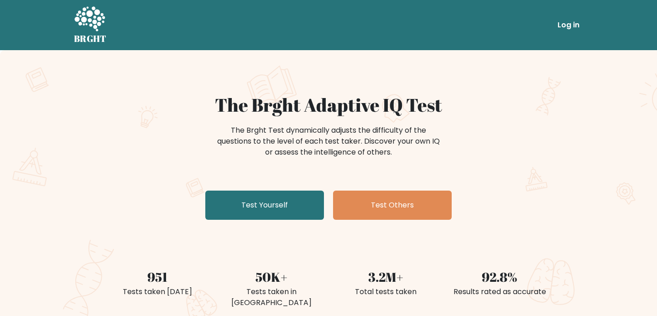 The width and height of the screenshot is (657, 316). Describe the element at coordinates (500, 277) in the screenshot. I see `div: 92.8%` at that location.